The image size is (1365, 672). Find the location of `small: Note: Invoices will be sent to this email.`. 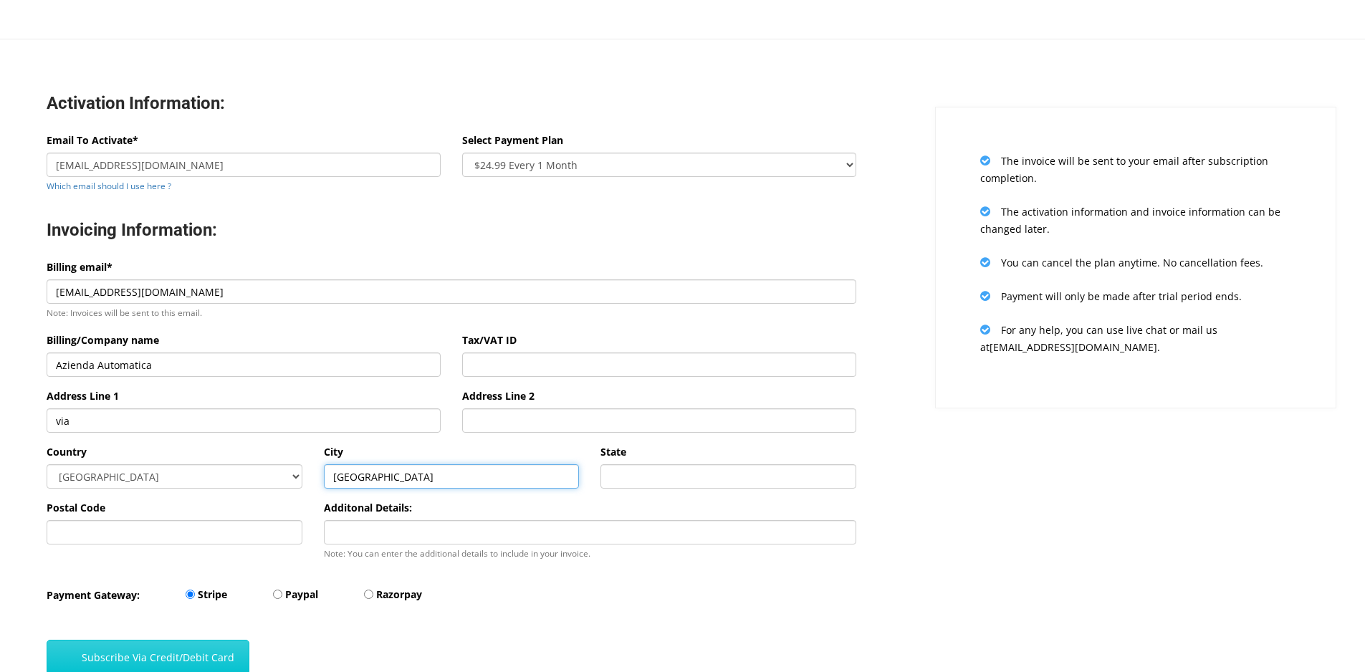

small: Note: Invoices will be sent to this email. is located at coordinates (124, 312).